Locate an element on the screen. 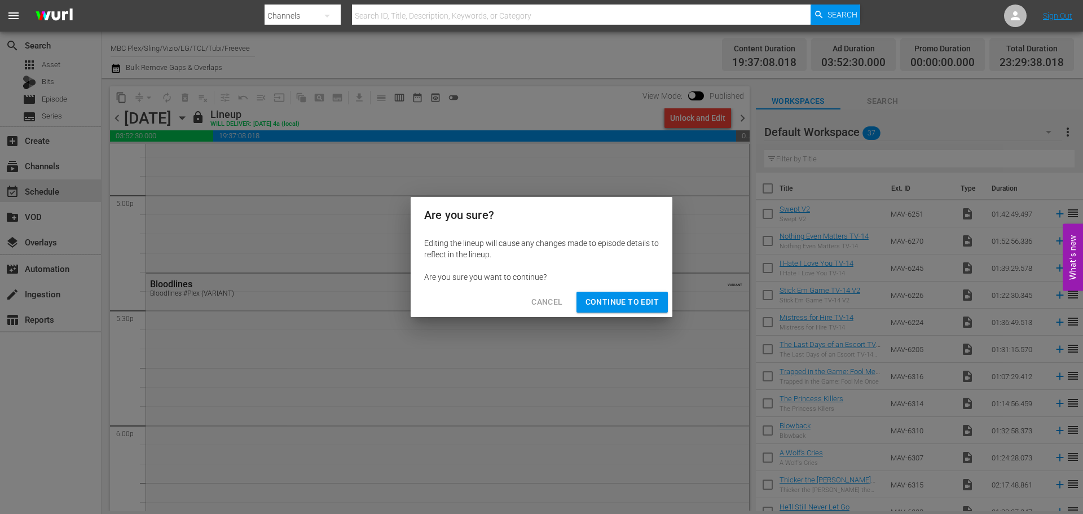 The height and width of the screenshot is (514, 1083). span: Search is located at coordinates (842, 15).